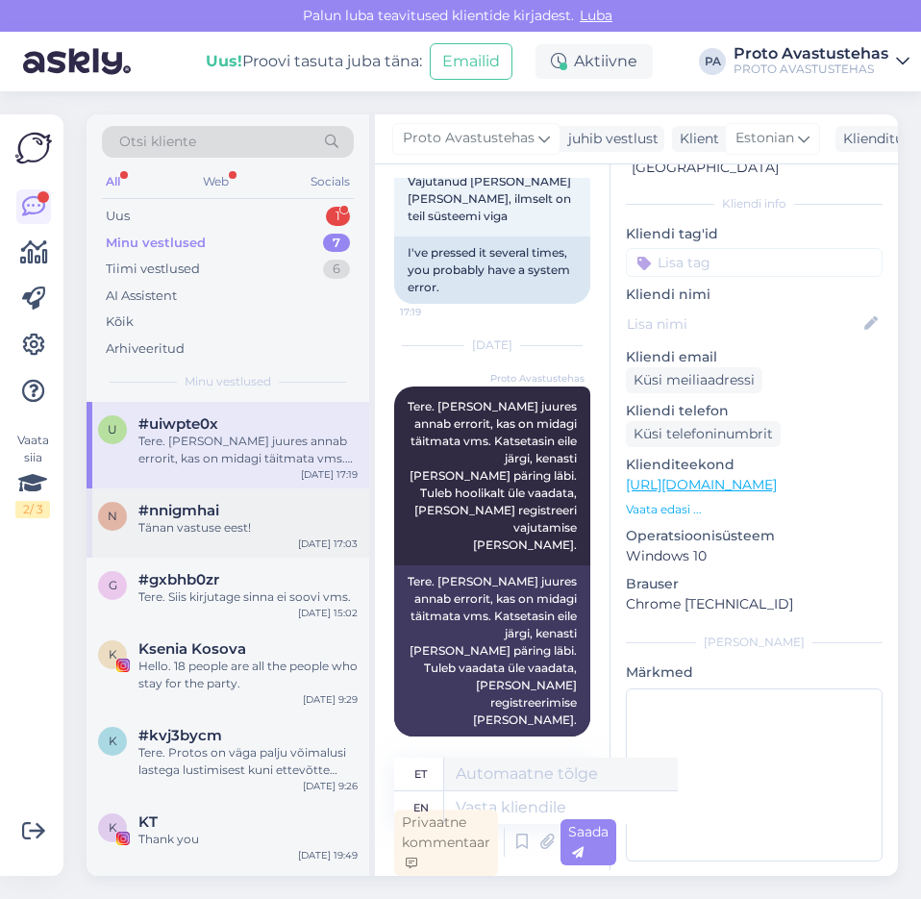  What do you see at coordinates (156, 243) in the screenshot?
I see `div: Minu vestlused` at bounding box center [156, 243].